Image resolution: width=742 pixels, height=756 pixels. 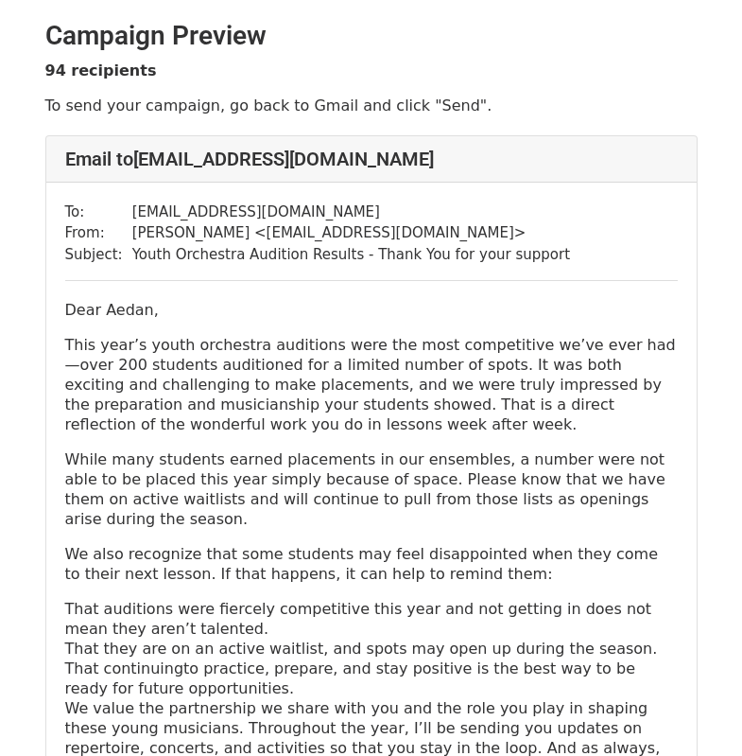 What do you see at coordinates (372, 489) in the screenshot?
I see `p: While many students earned placements in our ensembles, a number were not able to be placed this ...` at bounding box center [372, 489].